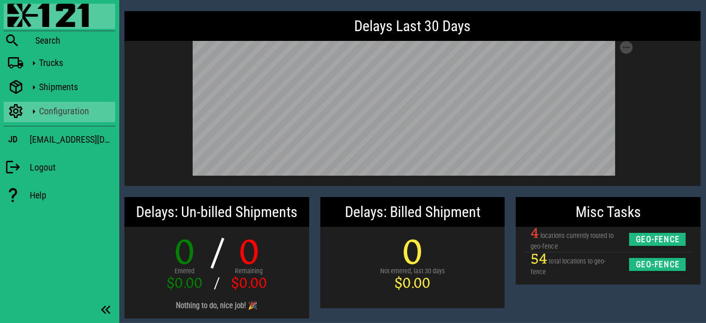 This screenshot has height=323, width=706. Describe the element at coordinates (72, 167) in the screenshot. I see `div: Logout` at that location.